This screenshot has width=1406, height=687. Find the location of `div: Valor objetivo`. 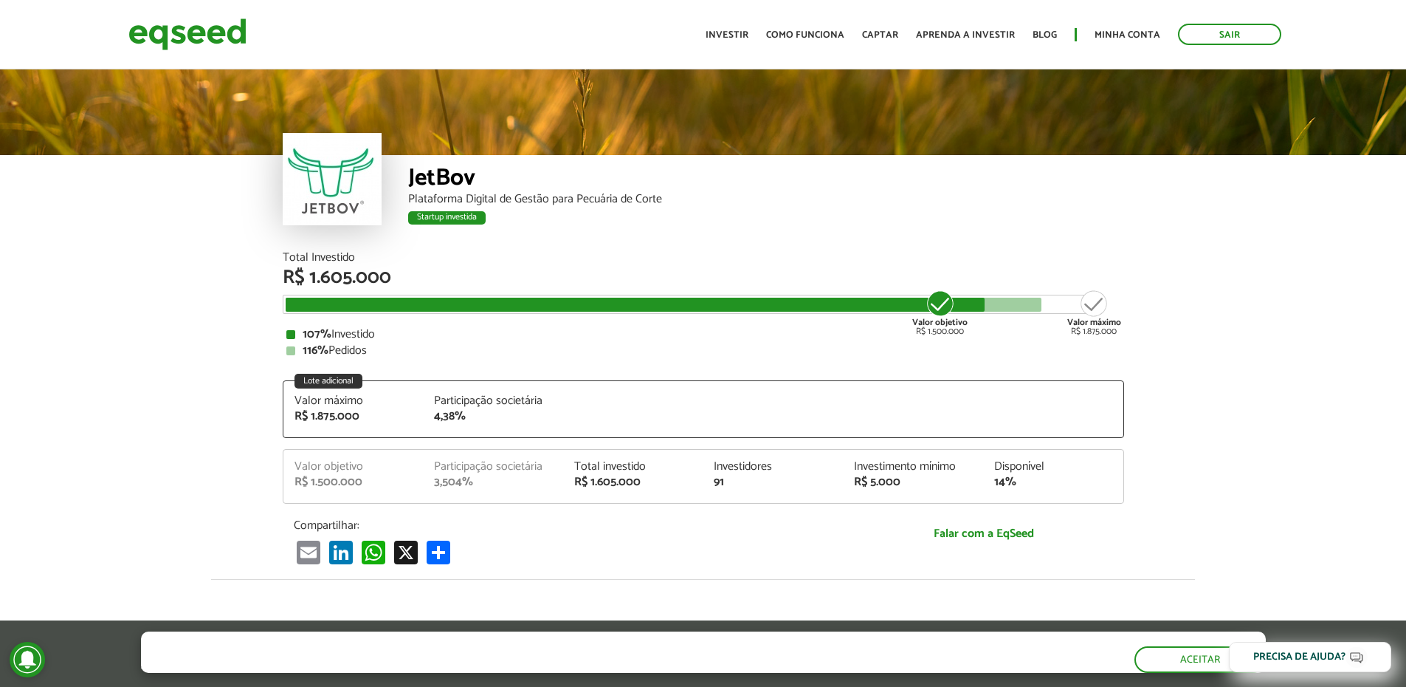

div: Valor objetivo is located at coordinates (354, 467).